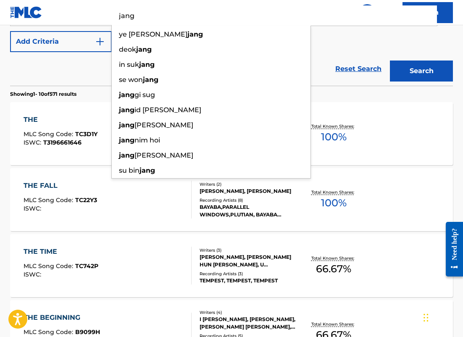  What do you see at coordinates (43, 94) in the screenshot?
I see `p: Showing 1 - 10 of 571 results` at bounding box center [43, 94].